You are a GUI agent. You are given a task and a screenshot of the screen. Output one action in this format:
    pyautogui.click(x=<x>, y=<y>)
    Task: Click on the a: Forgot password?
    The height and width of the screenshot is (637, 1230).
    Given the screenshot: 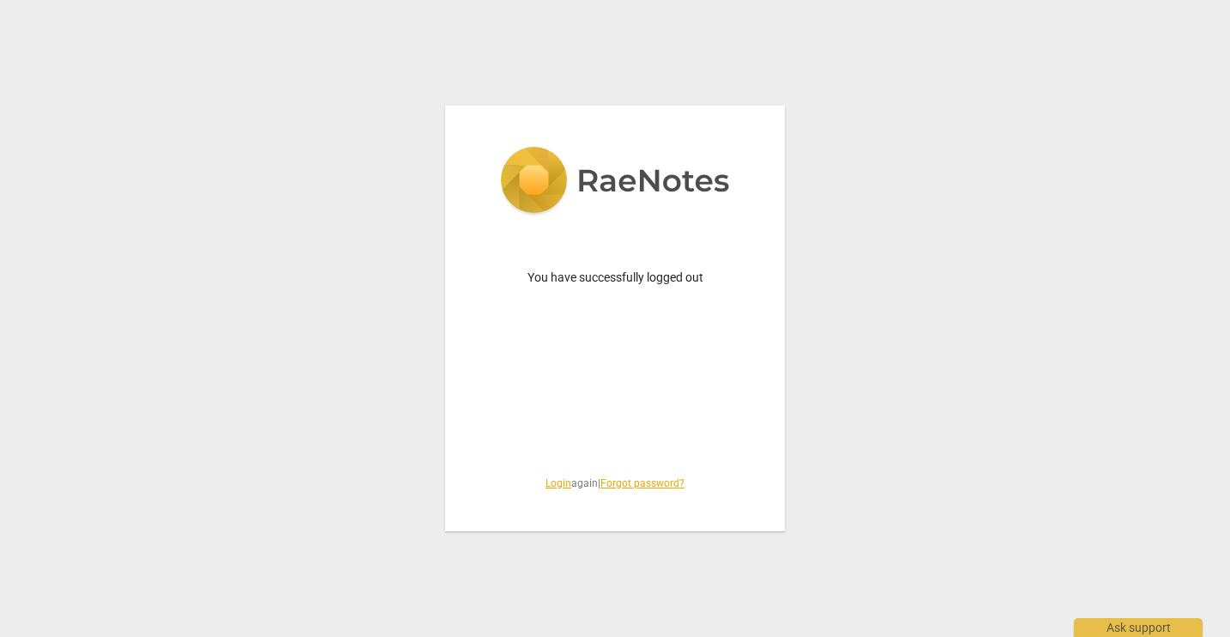 What is the action you would take?
    pyautogui.click(x=643, y=483)
    